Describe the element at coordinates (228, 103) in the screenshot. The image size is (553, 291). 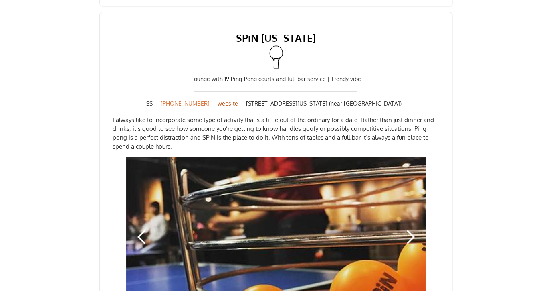
I see `a: website` at that location.